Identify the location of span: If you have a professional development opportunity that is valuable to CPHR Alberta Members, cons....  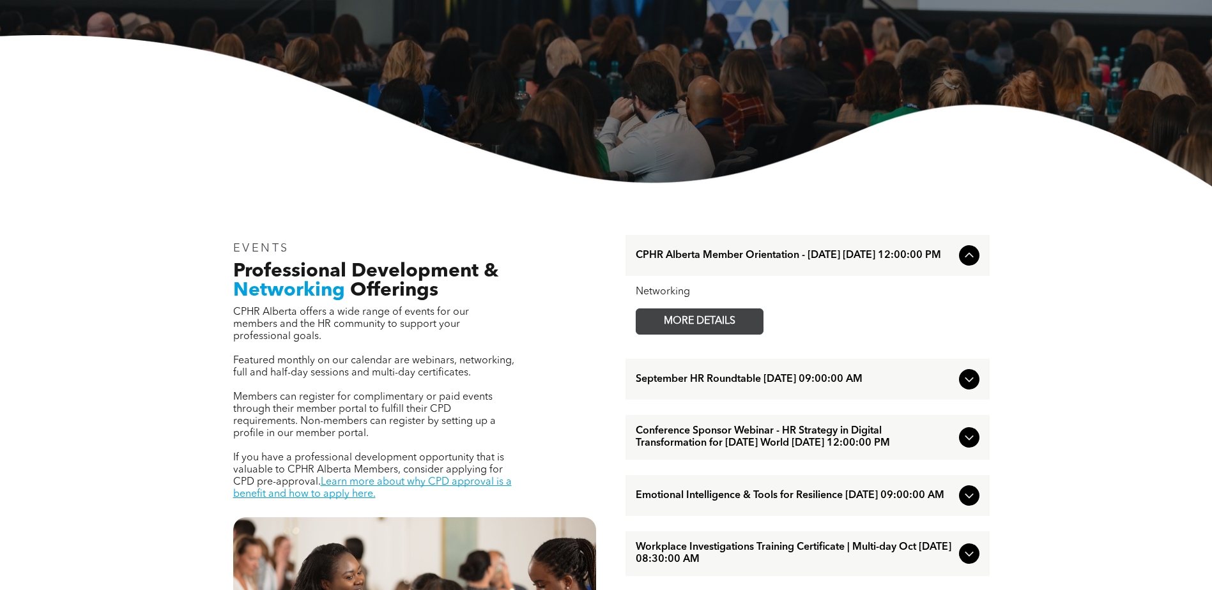
(369, 470).